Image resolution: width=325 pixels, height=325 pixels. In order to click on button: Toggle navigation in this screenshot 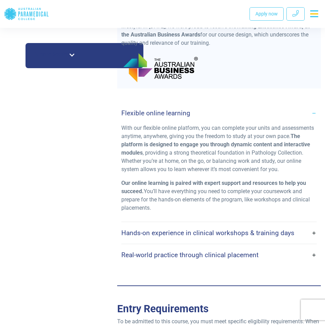, I will do `click(314, 14)`.